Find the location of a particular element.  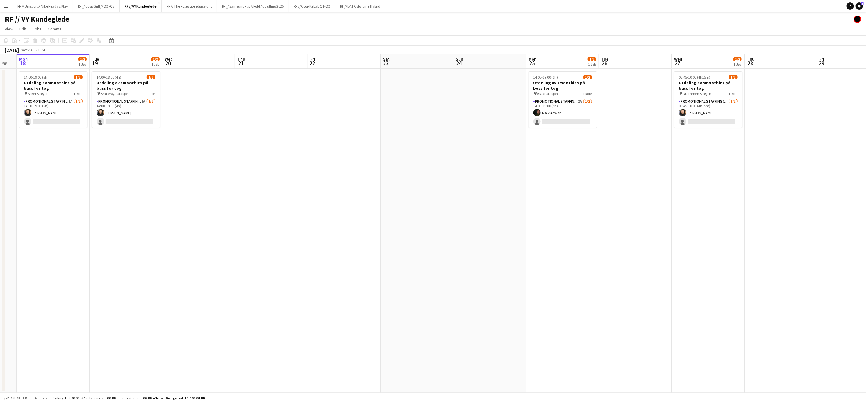

button: Budgeted is located at coordinates (16, 398).